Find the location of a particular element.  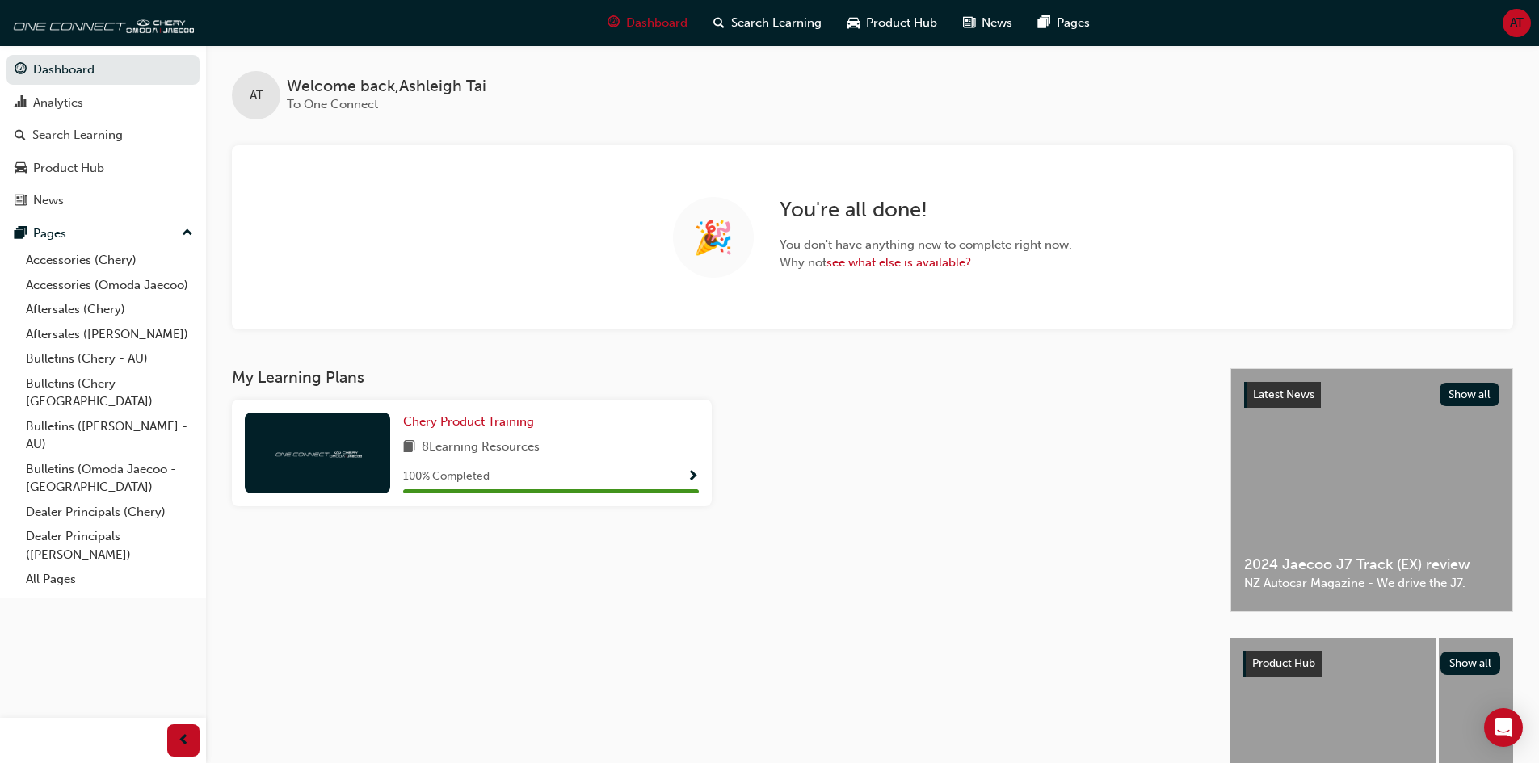

a: pages-iconPages is located at coordinates (1064, 23).